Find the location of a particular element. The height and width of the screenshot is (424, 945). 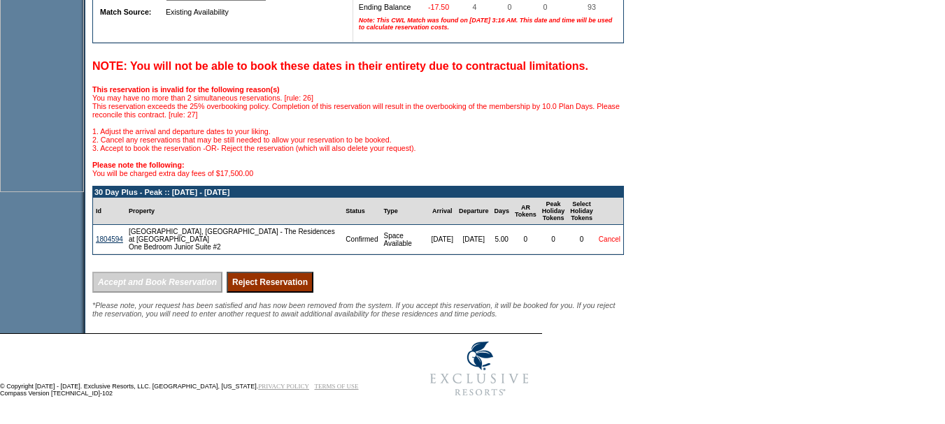

td: 5.00 is located at coordinates (501, 240).